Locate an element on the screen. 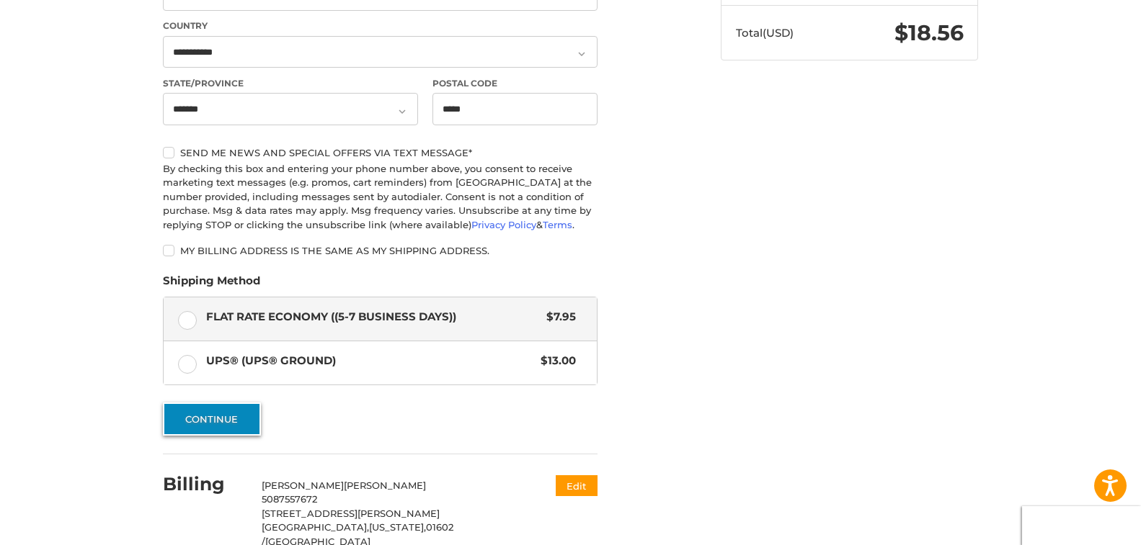  label: Country is located at coordinates (380, 26).